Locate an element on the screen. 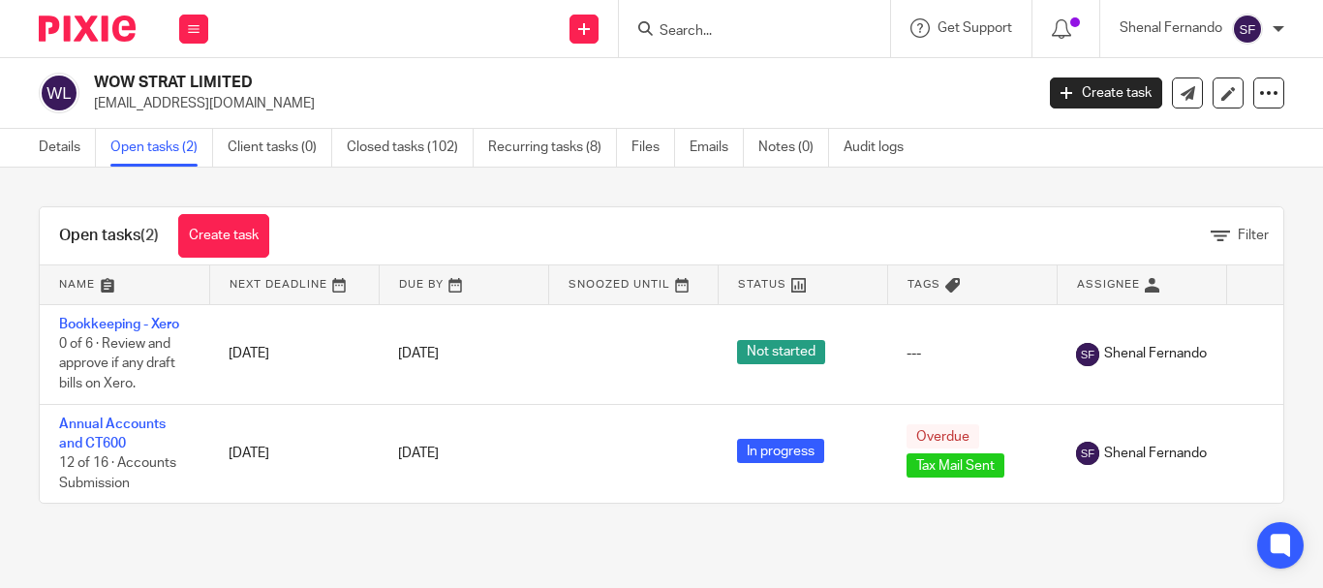  input: Search is located at coordinates (745, 32).